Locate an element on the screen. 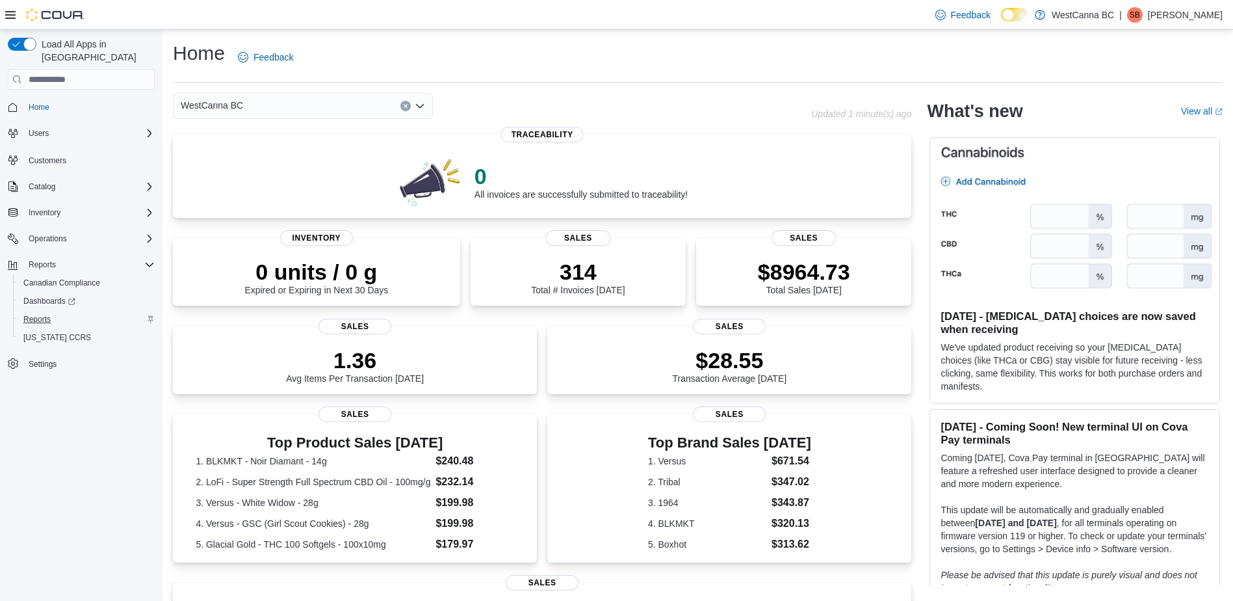  button: Clear input is located at coordinates (406, 106).